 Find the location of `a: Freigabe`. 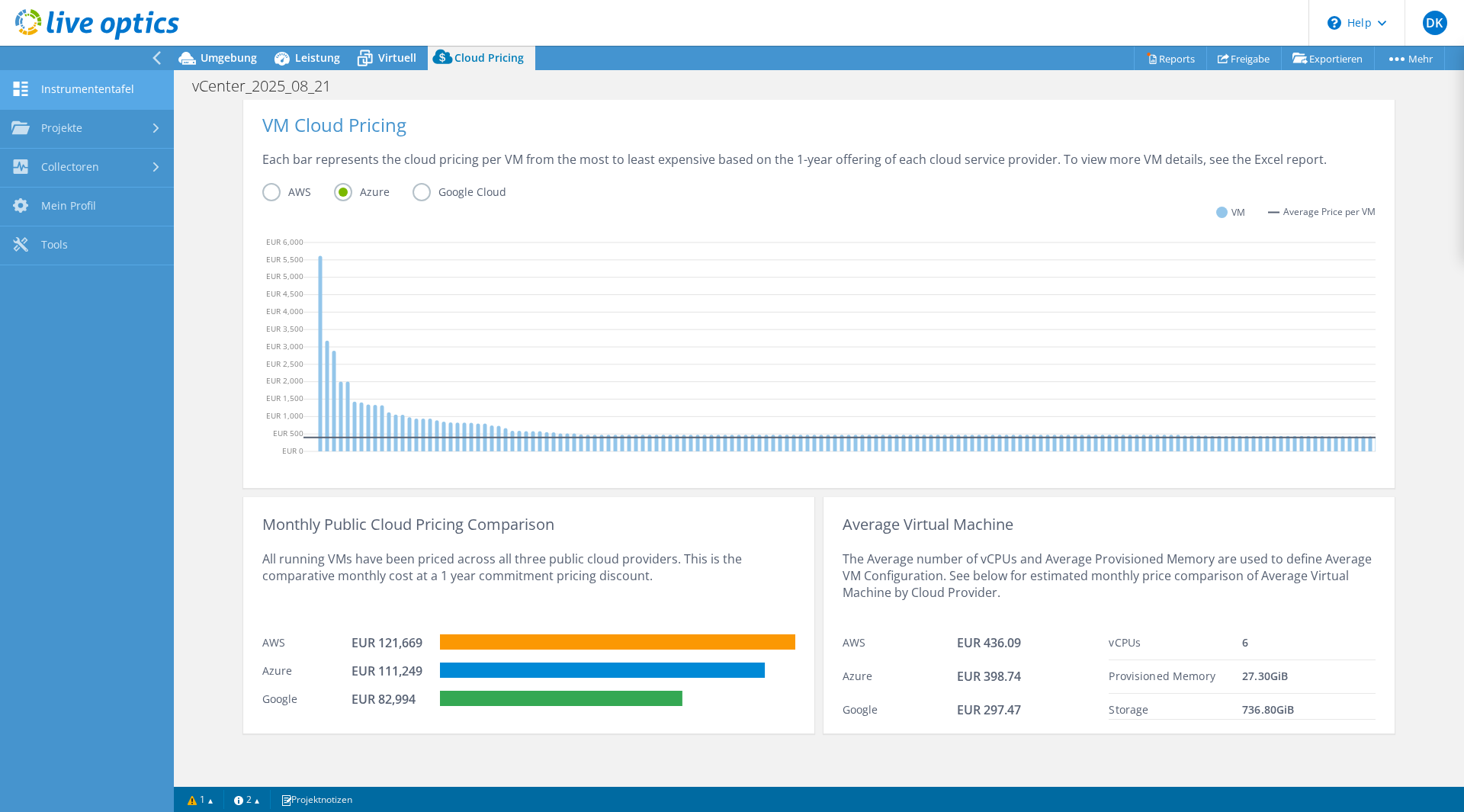

a: Freigabe is located at coordinates (1244, 58).